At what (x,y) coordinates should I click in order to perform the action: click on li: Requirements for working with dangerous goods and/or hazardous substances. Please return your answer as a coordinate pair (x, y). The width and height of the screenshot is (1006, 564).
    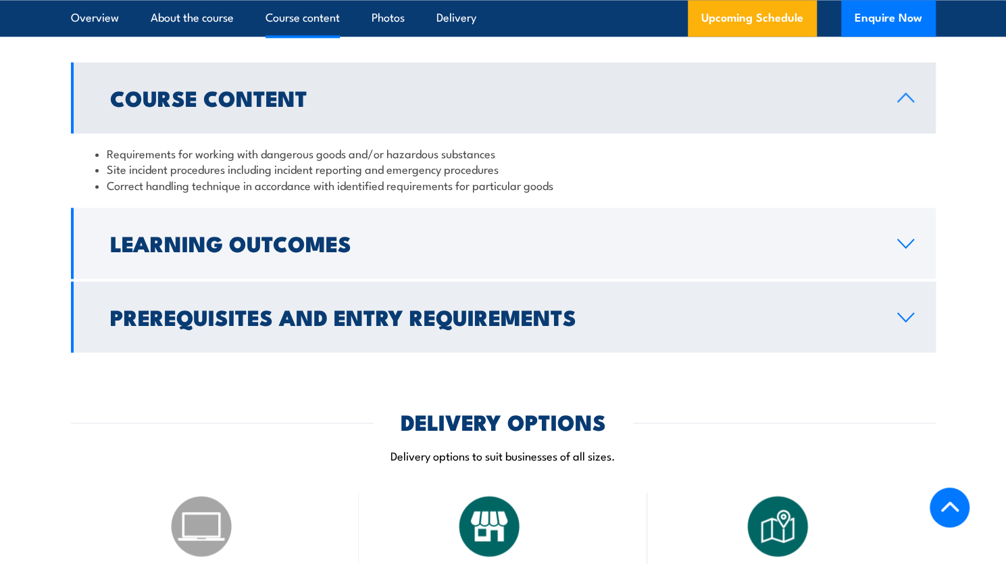
    Looking at the image, I should click on (503, 153).